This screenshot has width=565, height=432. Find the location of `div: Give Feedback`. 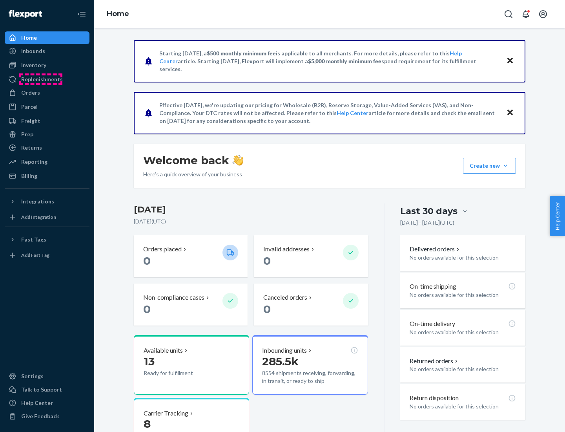

div: Give Feedback is located at coordinates (40, 416).